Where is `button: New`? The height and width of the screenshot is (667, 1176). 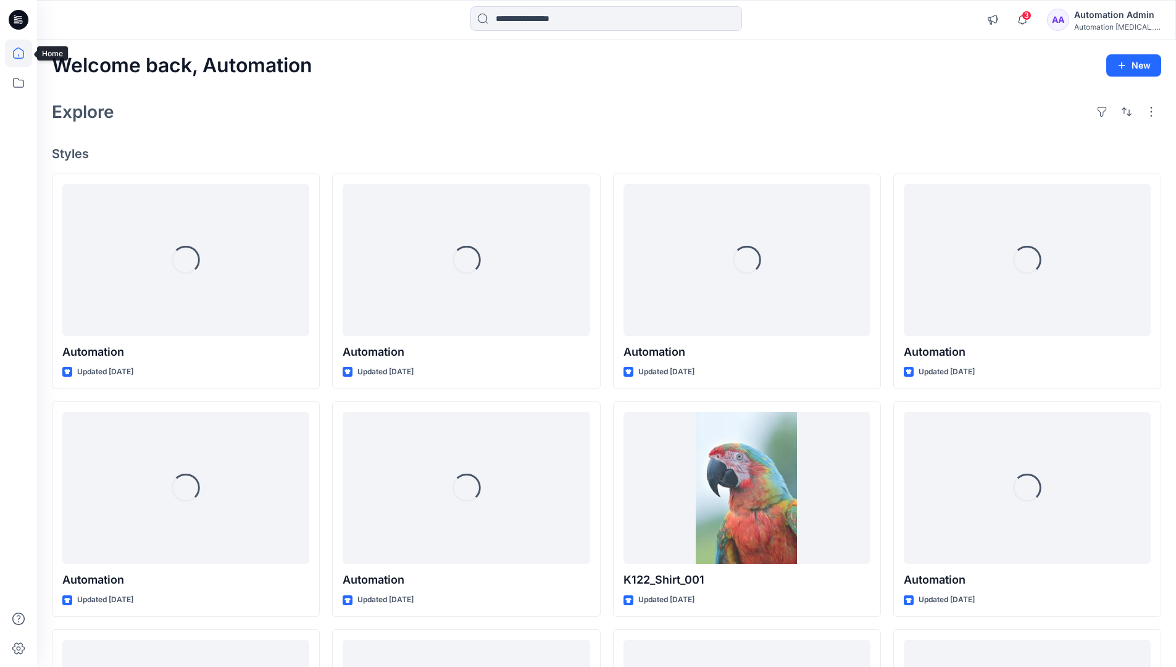 button: New is located at coordinates (1133, 65).